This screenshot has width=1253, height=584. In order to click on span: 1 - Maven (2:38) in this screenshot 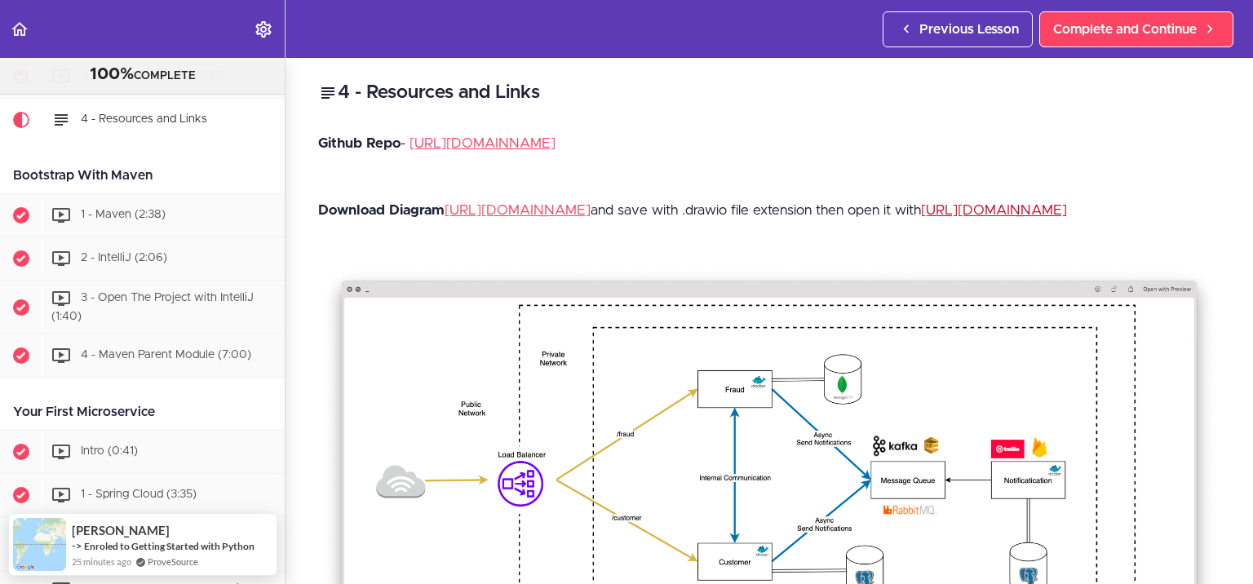, I will do `click(123, 214)`.